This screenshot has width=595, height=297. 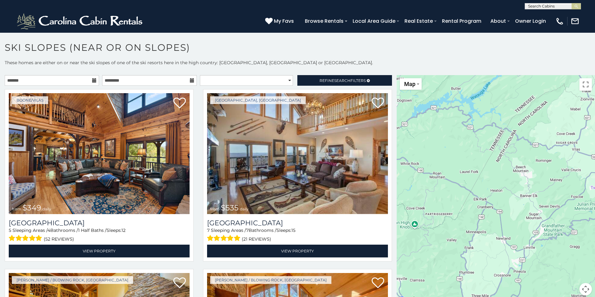 What do you see at coordinates (49, 231) in the screenshot?
I see `span: 4` at bounding box center [49, 231].